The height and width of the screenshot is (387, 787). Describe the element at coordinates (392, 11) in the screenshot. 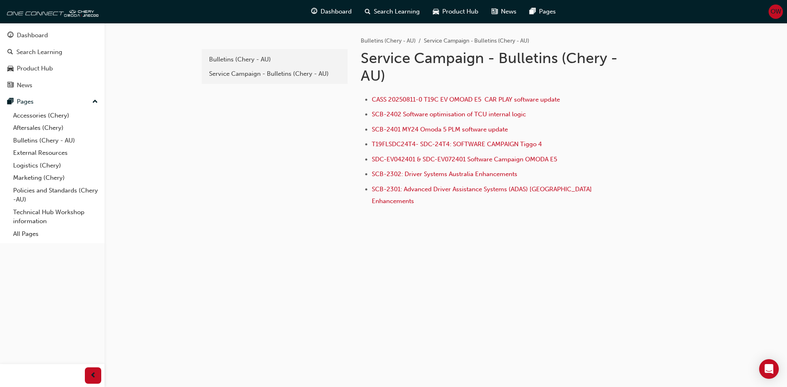

I see `a: search-iconSearch Learning` at that location.